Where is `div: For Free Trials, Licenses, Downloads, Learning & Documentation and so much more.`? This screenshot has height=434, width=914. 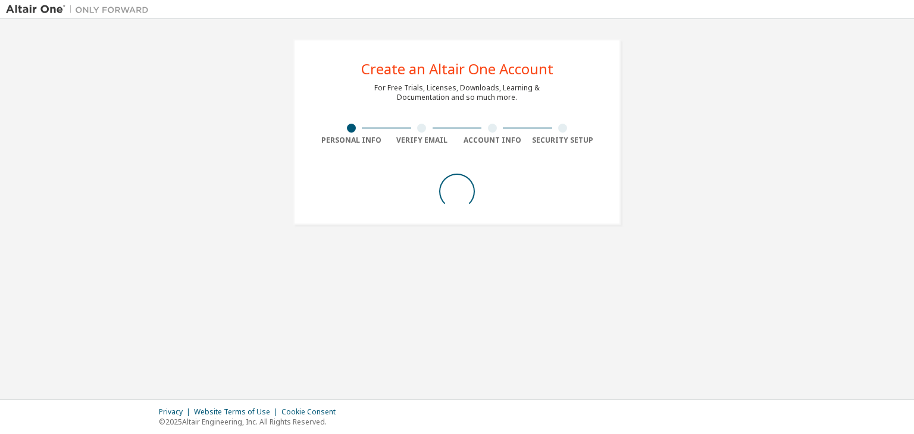
div: For Free Trials, Licenses, Downloads, Learning & Documentation and so much more. is located at coordinates (457, 93).